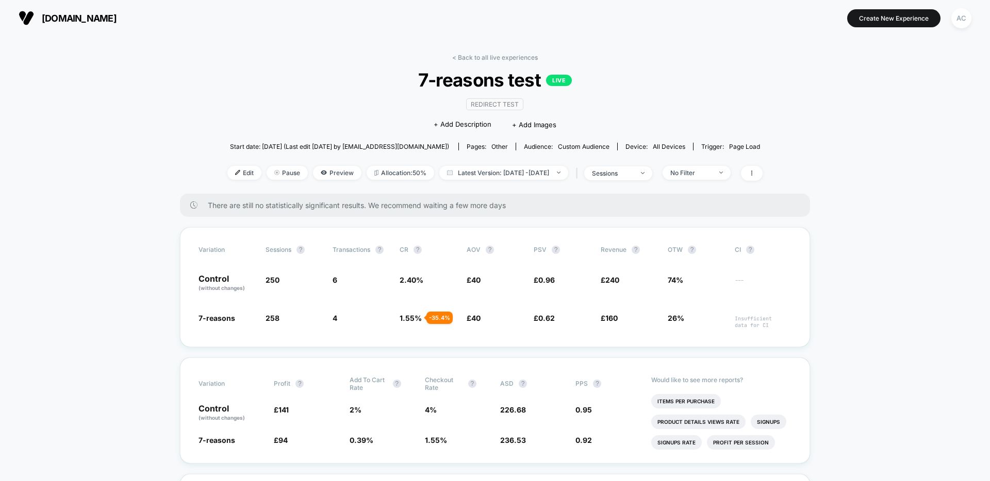 This screenshot has width=990, height=481. I want to click on a: < Back to all live experiences, so click(495, 57).